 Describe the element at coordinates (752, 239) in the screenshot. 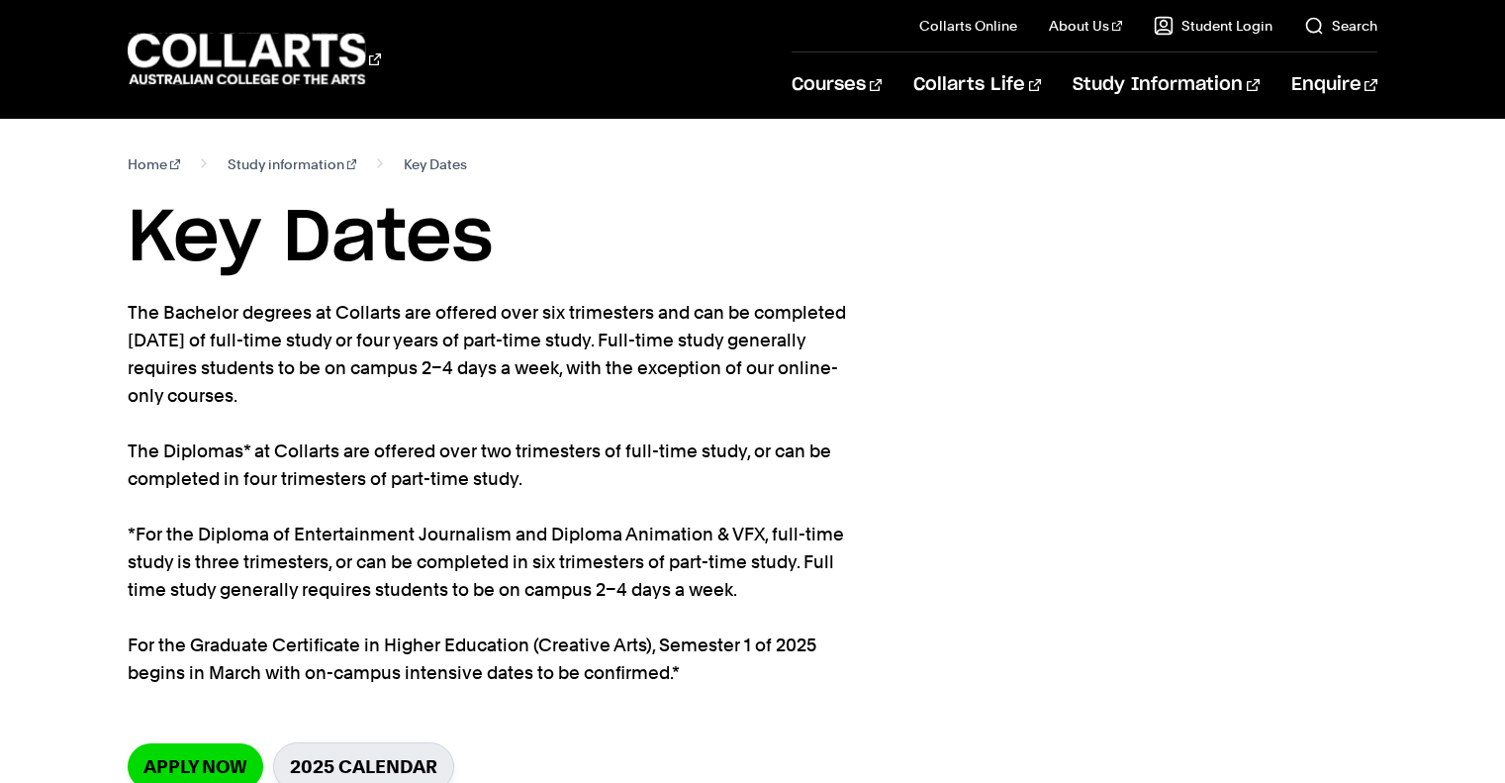

I see `h1: Key Dates` at that location.